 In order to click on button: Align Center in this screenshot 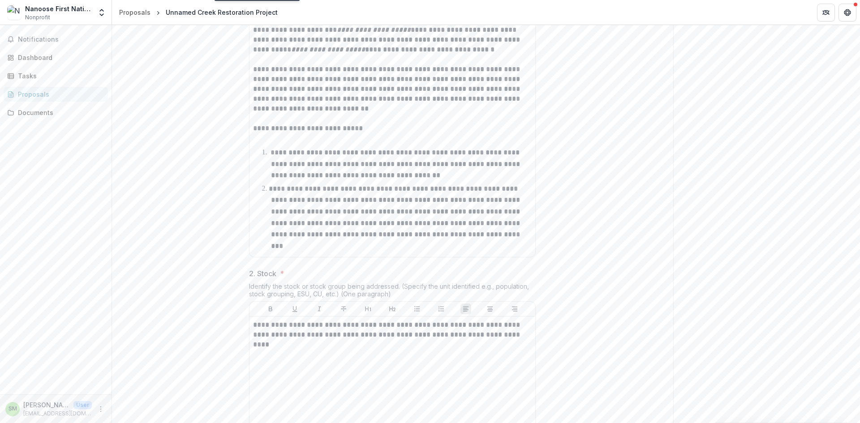, I will do `click(490, 309)`.